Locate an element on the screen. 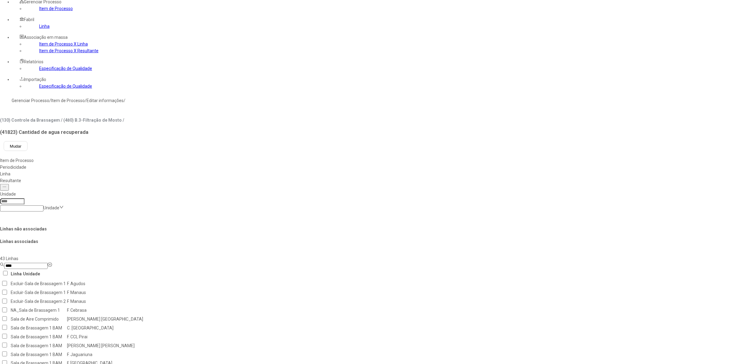  a: Gerenciar Processo is located at coordinates (30, 101).